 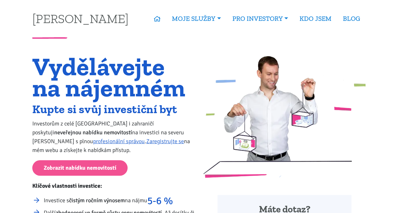 What do you see at coordinates (315, 19) in the screenshot?
I see `a: KDO JSEM` at bounding box center [315, 19].